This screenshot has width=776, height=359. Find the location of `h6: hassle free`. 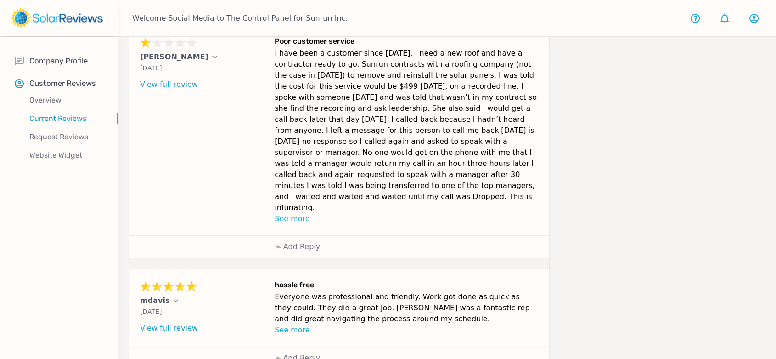

h6: hassle free is located at coordinates (407, 286).